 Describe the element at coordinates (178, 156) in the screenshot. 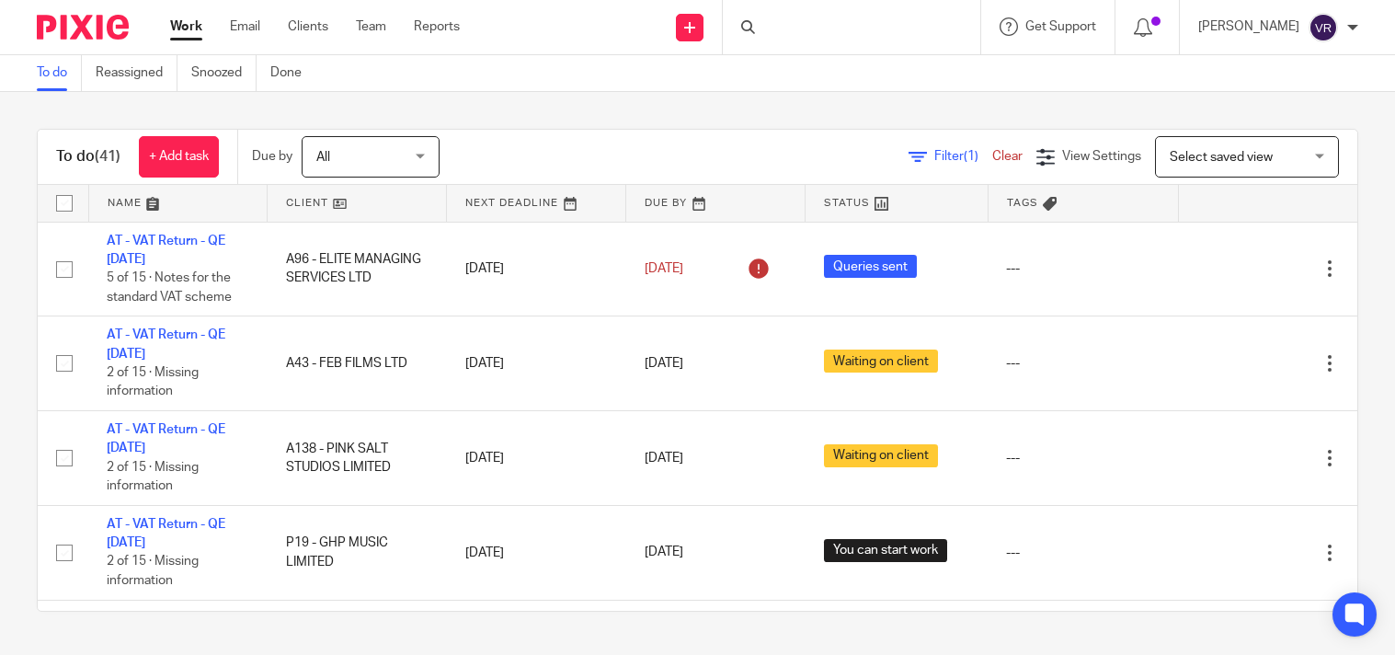

I see `a: + Add task` at that location.